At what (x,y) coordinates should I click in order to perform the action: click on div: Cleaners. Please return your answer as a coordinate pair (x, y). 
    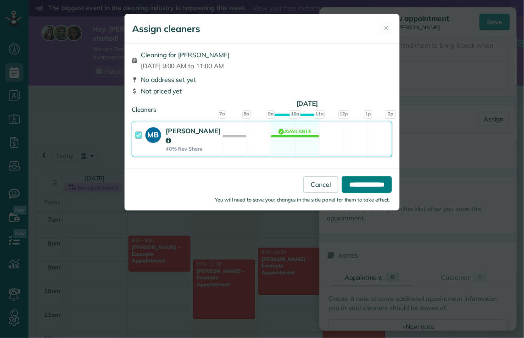
    Looking at the image, I should click on (262, 107).